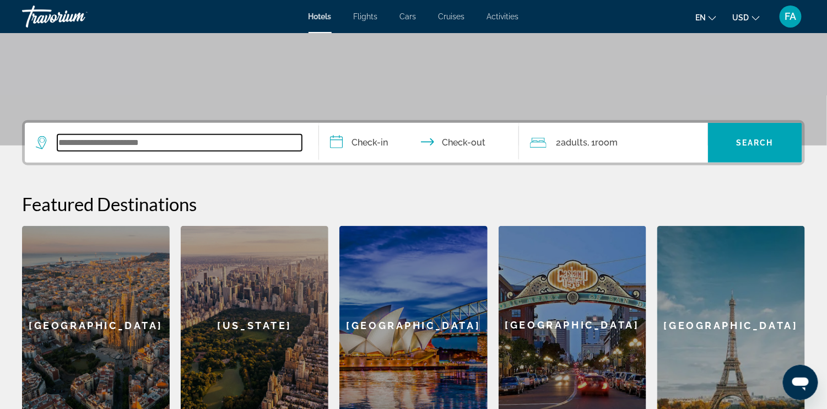 This screenshot has width=827, height=409. What do you see at coordinates (452, 17) in the screenshot?
I see `span: Cruises` at bounding box center [452, 17].